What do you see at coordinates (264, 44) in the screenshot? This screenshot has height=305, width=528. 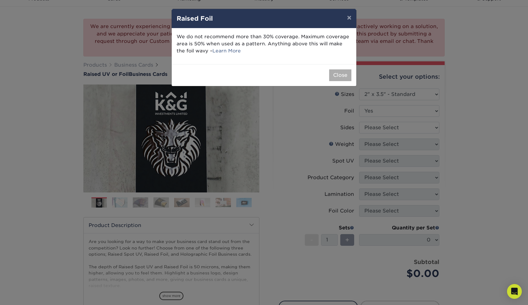 I see `p: We do not recommend more than 30% coverage. Maximum coverage area is 50% when used as a pattern. ...` at bounding box center [264, 44].